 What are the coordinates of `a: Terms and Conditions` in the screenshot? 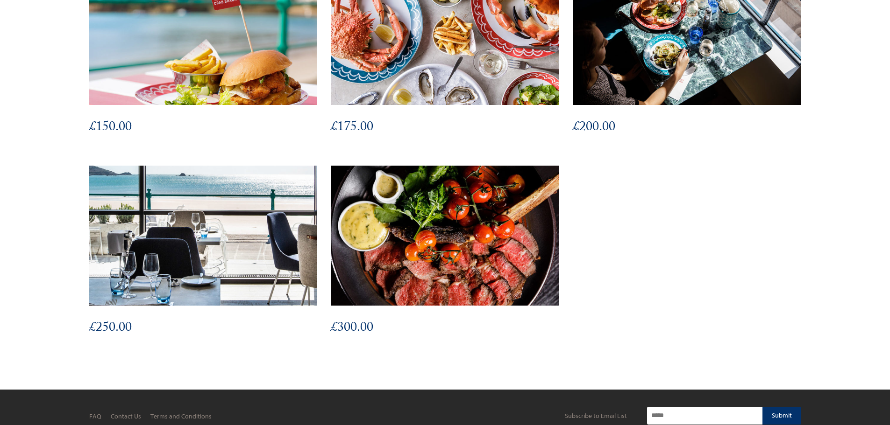 It's located at (181, 417).